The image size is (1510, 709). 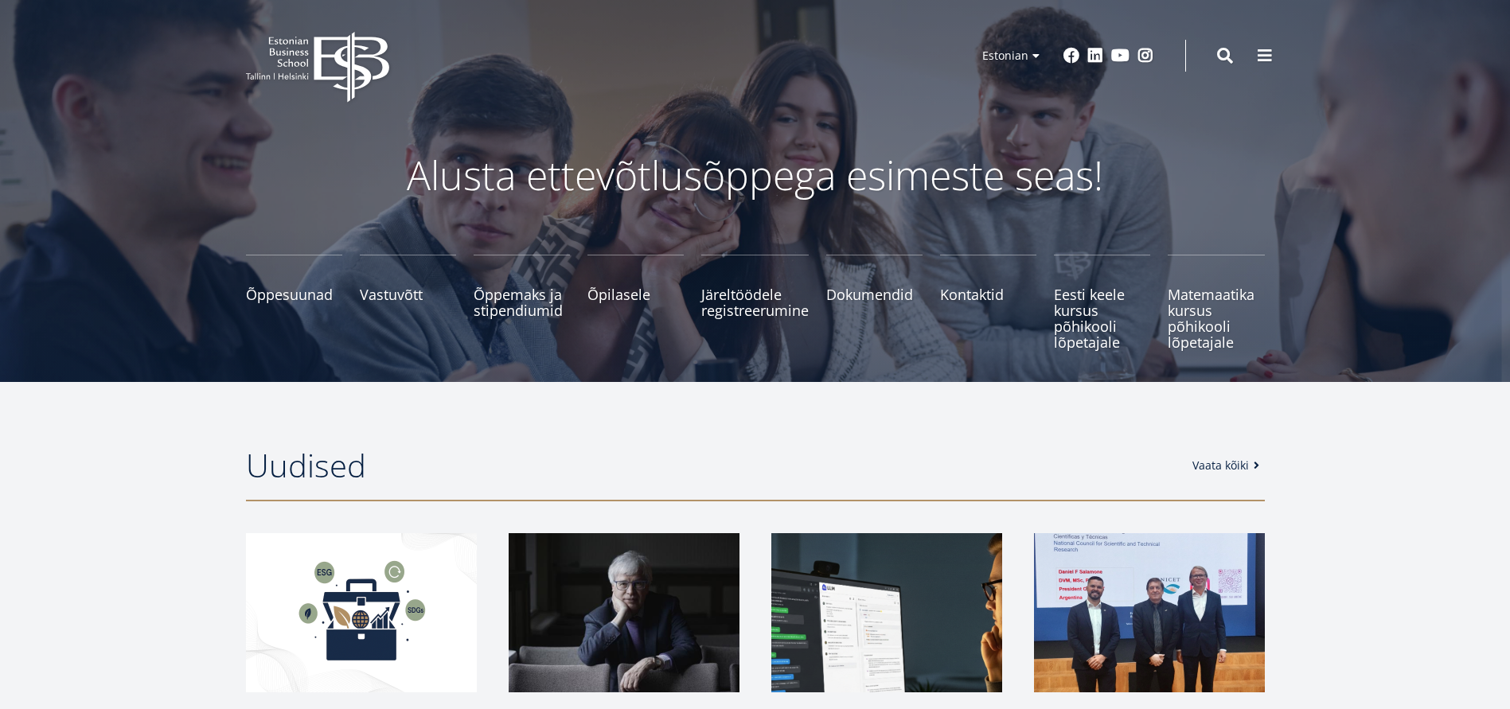 I want to click on h2: Uudised, so click(x=711, y=466).